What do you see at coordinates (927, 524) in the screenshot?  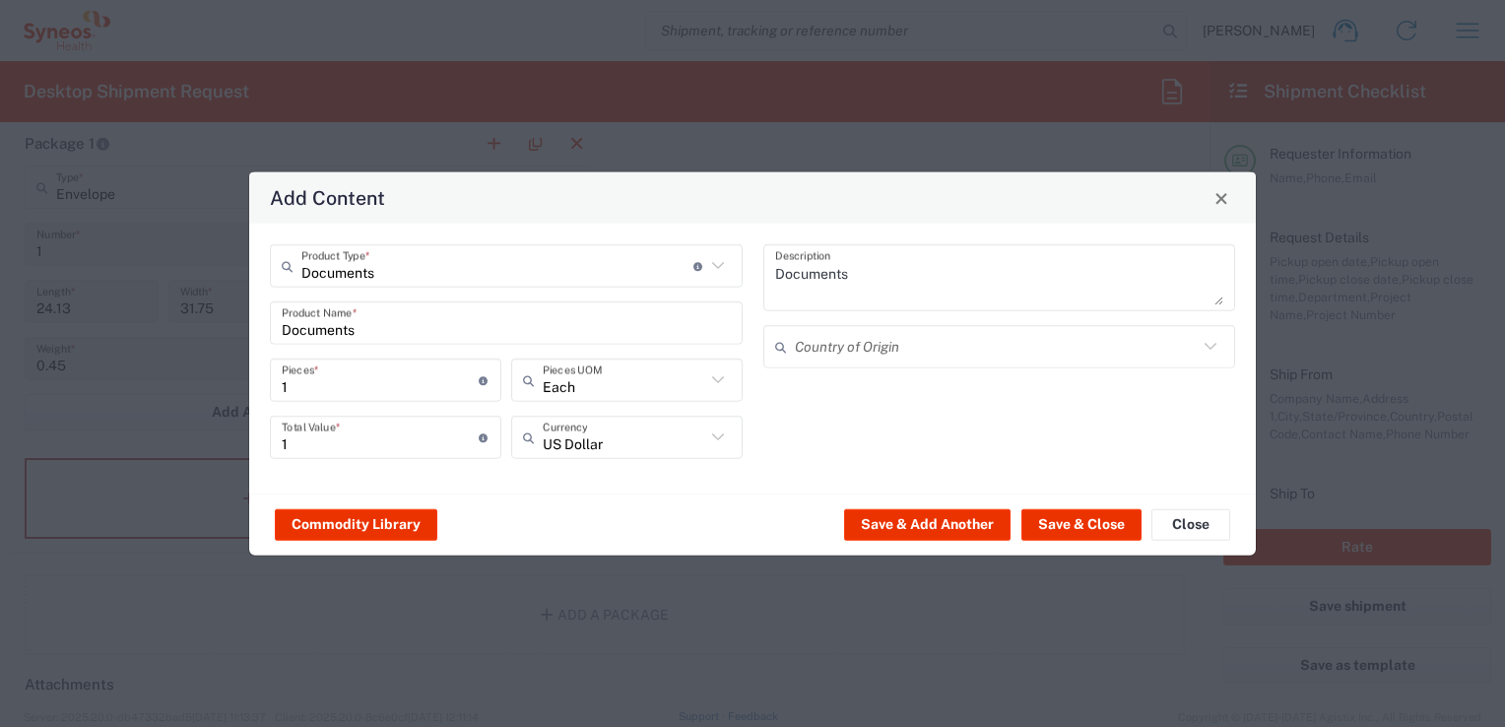 I see `button: Save & Add Another` at bounding box center [927, 524].